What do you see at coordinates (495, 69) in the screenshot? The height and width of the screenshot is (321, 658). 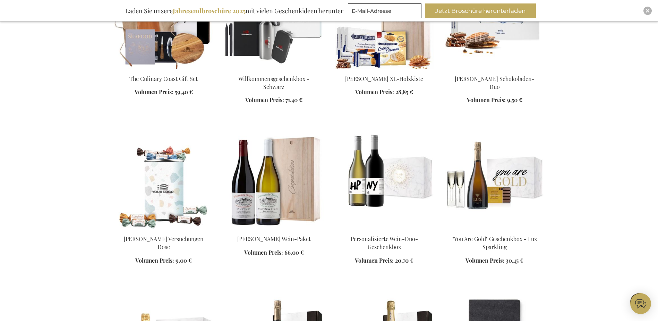 I see `a: Jules Destrooper Chocolate Duo` at bounding box center [495, 69].